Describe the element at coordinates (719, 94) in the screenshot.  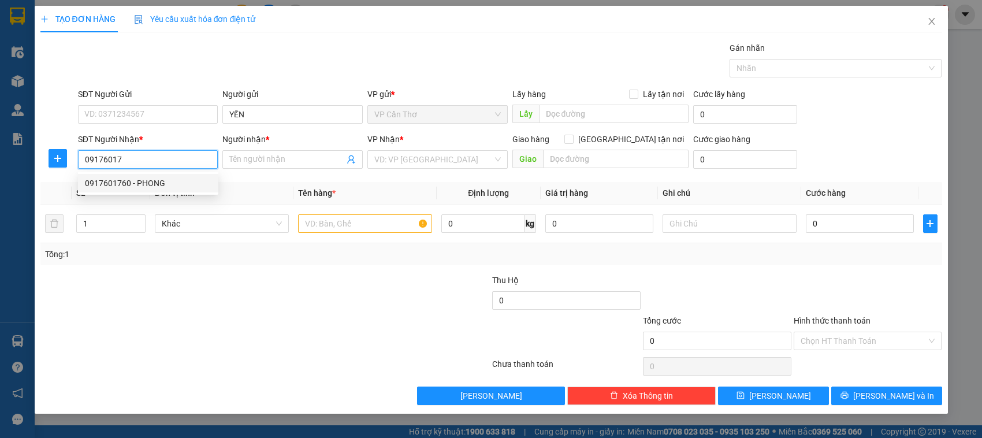
I see `label: Cước lấy hàng` at that location.